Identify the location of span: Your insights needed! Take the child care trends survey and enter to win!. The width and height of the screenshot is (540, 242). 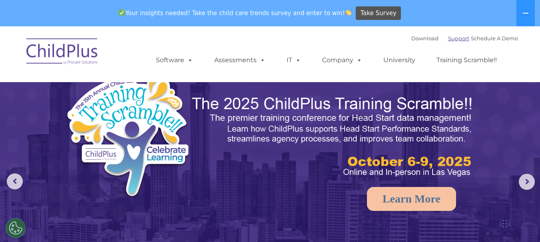
(235, 13).